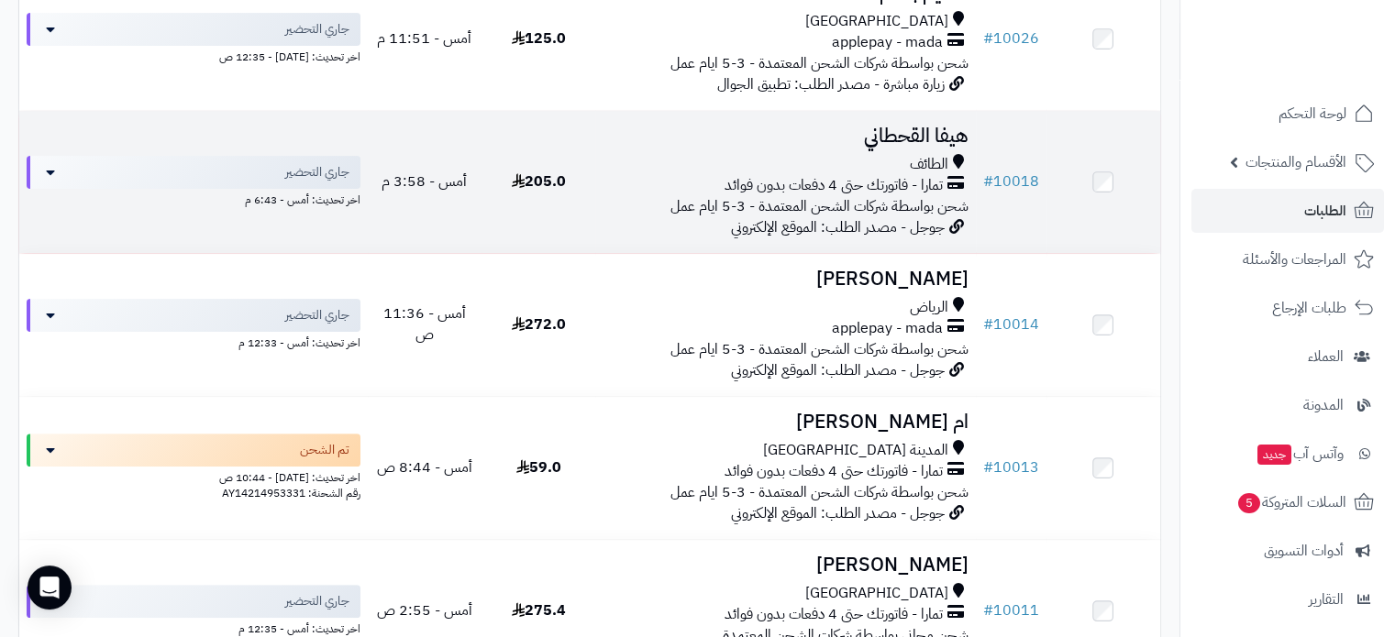 The image size is (1395, 637). What do you see at coordinates (1288, 308) in the screenshot?
I see `a: طلبات الإرجاع` at bounding box center [1288, 308].